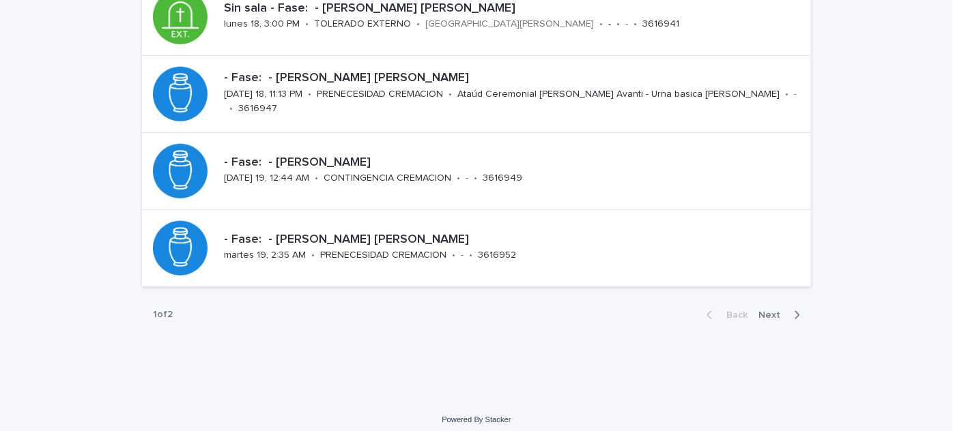  I want to click on a: Powered By Stacker, so click(476, 420).